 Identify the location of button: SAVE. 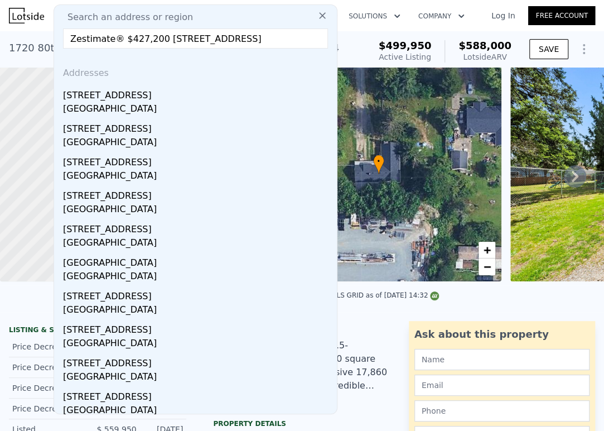
(549, 49).